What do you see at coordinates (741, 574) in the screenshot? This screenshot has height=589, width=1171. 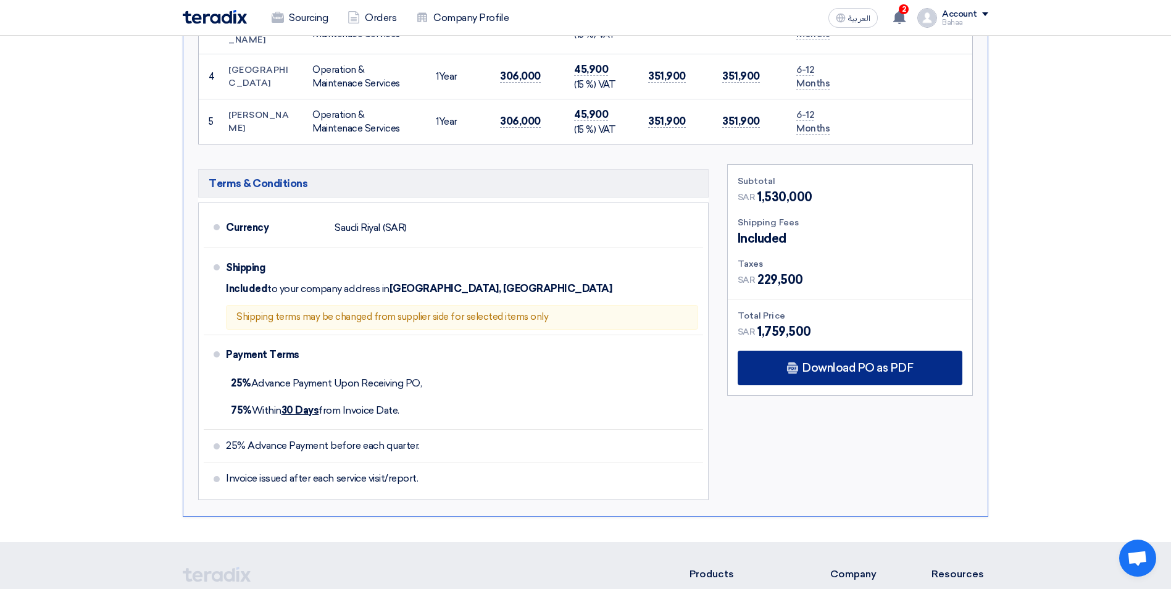 I see `li: Products` at bounding box center [741, 574].